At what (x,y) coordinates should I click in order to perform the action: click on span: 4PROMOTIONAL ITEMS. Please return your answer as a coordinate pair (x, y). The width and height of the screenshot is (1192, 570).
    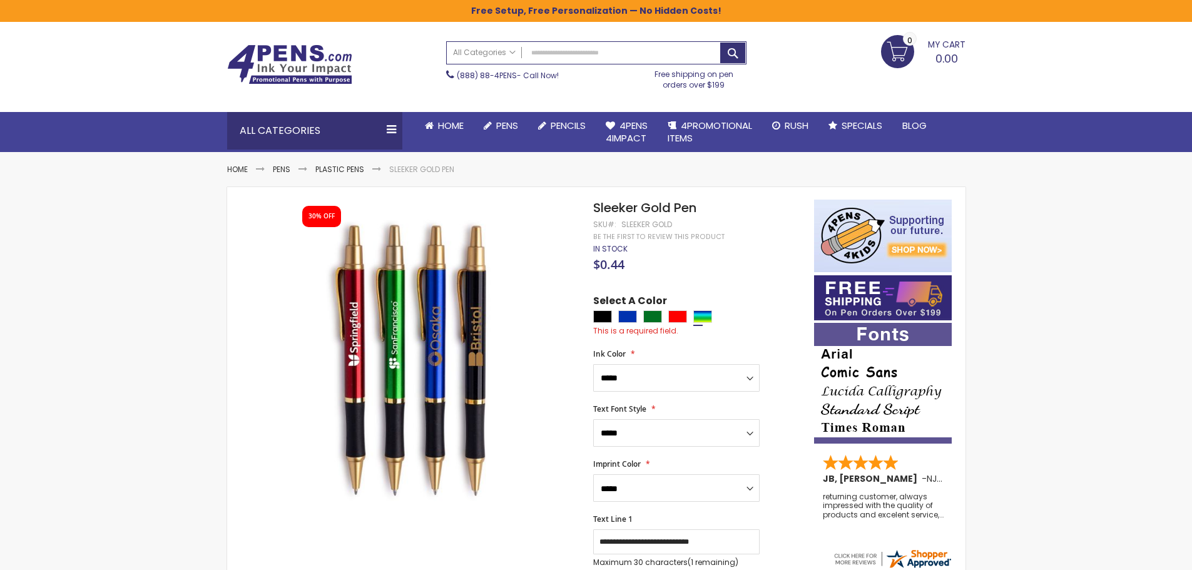
    Looking at the image, I should click on (709, 131).